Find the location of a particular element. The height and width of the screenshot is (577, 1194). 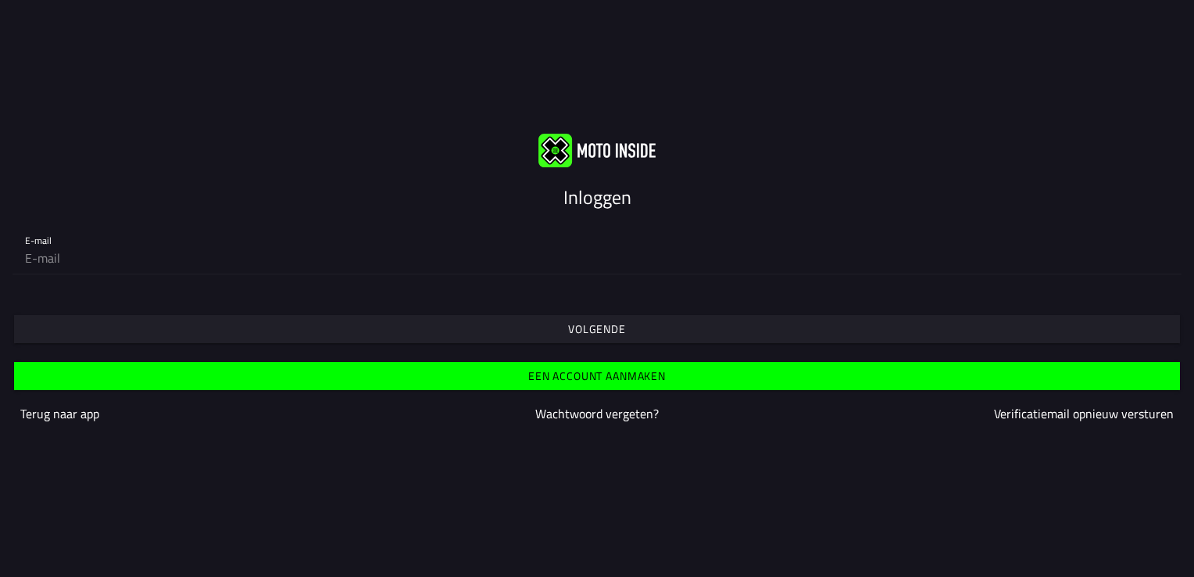

ion-text: Volgende is located at coordinates (597, 329).